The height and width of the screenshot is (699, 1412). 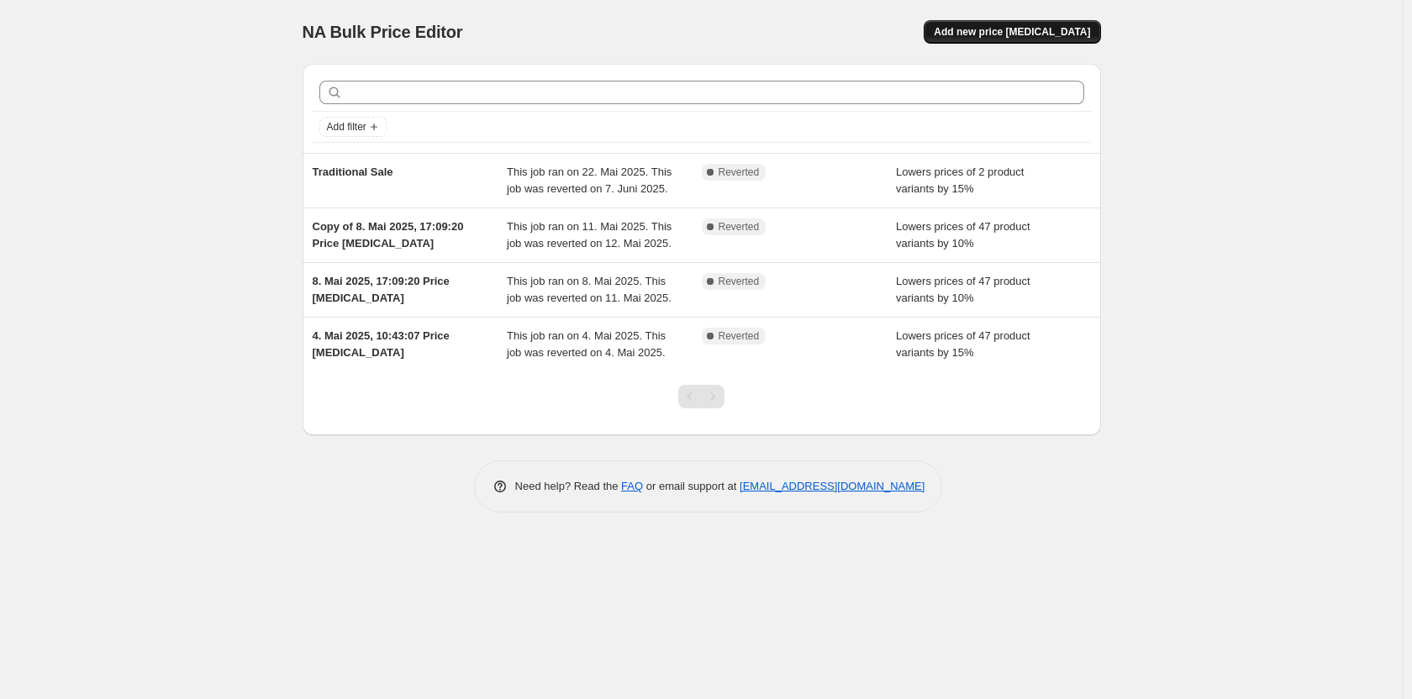 I want to click on button: Add filter, so click(x=353, y=127).